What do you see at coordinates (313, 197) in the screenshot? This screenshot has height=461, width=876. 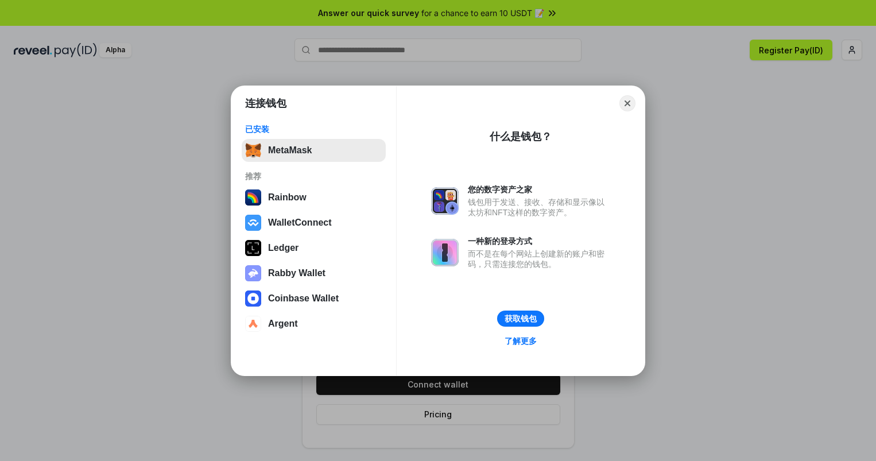 I see `button: Rainbow` at bounding box center [313, 197].